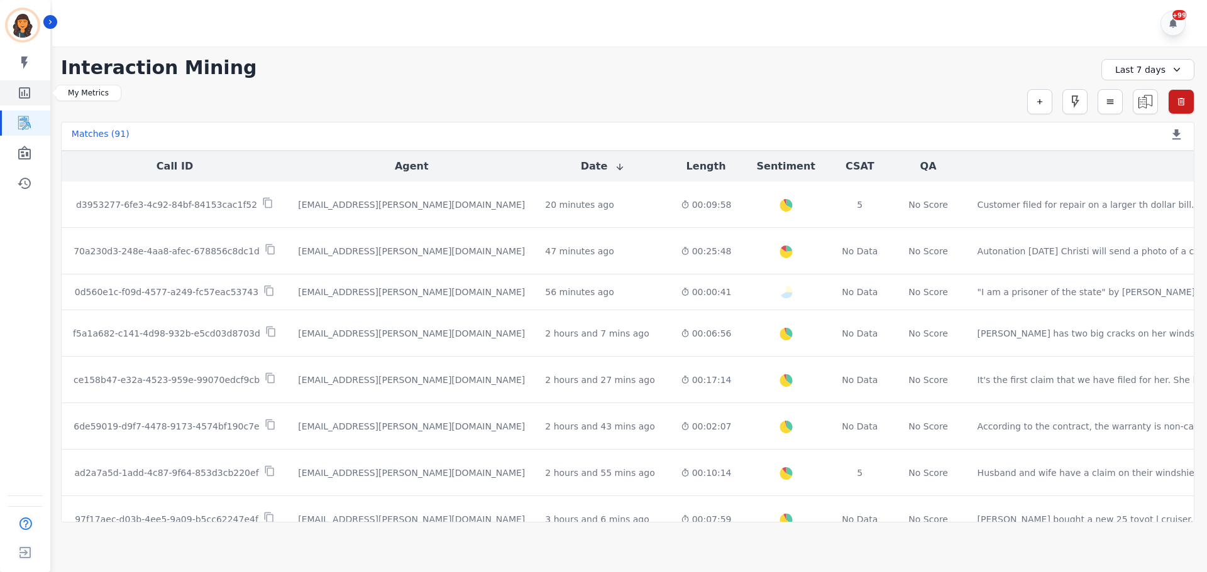 The width and height of the screenshot is (1207, 572). I want to click on button: Length, so click(706, 167).